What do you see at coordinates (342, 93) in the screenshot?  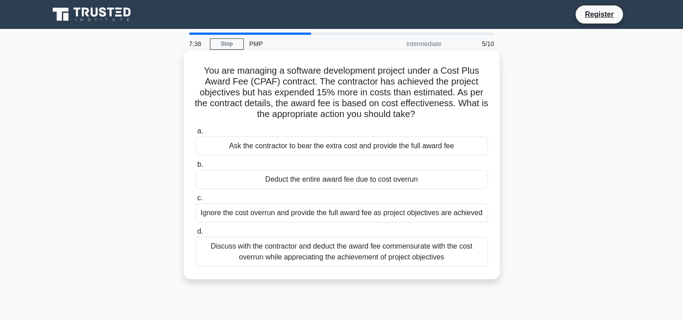 I see `h5: You are managing a software development project under a Cost Plus Award Fee (CPAF) contract. The ...` at bounding box center [342, 93].